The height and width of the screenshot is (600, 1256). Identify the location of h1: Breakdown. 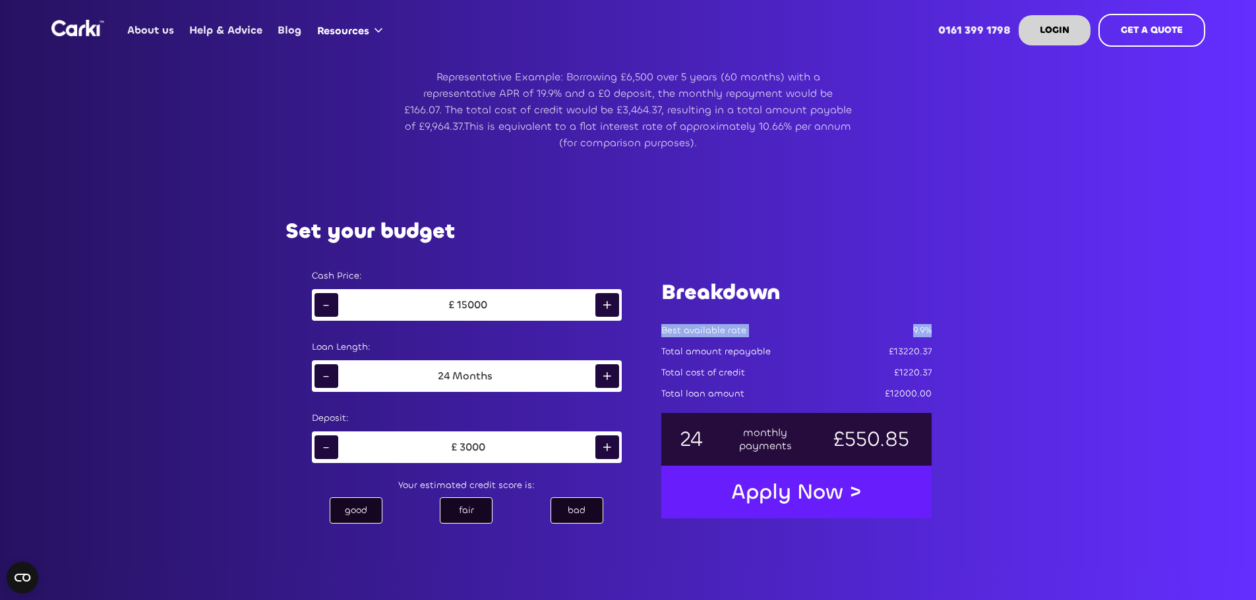
(796, 293).